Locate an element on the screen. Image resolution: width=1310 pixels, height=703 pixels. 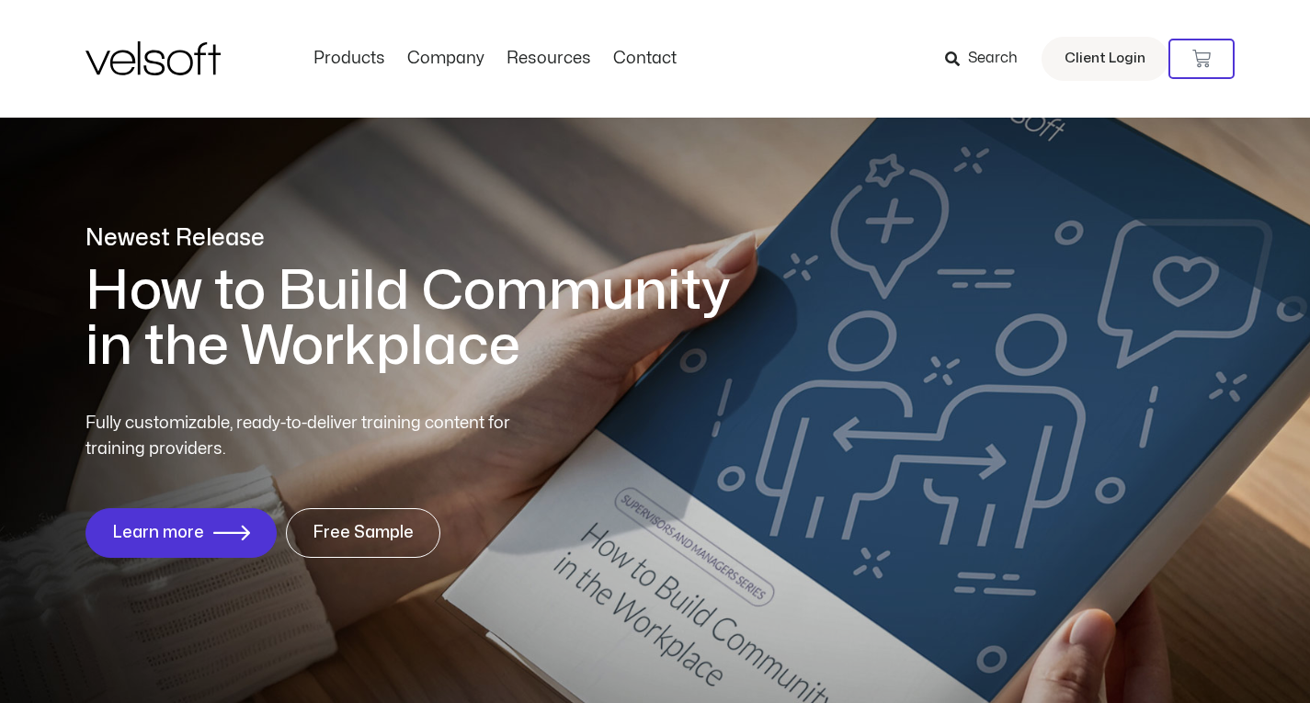
a: ResourcesMenu Toggle is located at coordinates (549, 59).